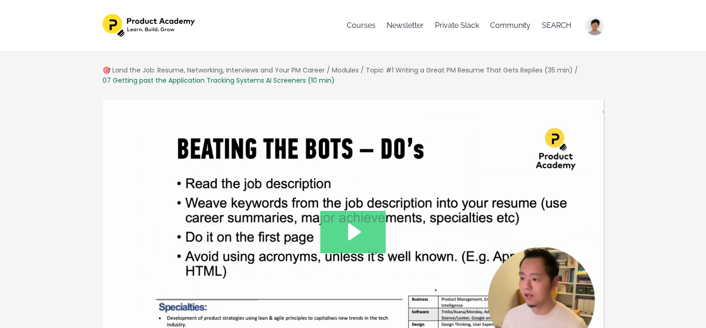 This screenshot has width=706, height=328. I want to click on a: SEARCH, so click(557, 26).